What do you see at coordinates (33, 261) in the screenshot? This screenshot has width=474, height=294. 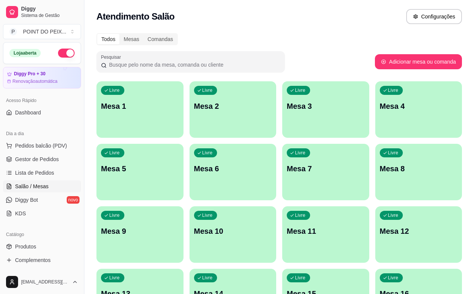 I see `span: Complementos` at bounding box center [33, 261].